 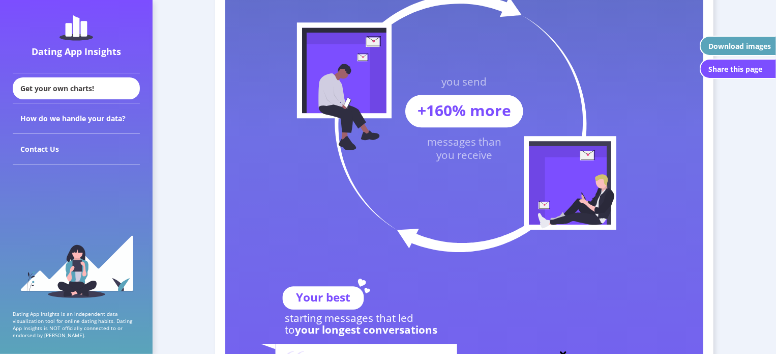 I want to click on div: Download images, so click(x=740, y=46).